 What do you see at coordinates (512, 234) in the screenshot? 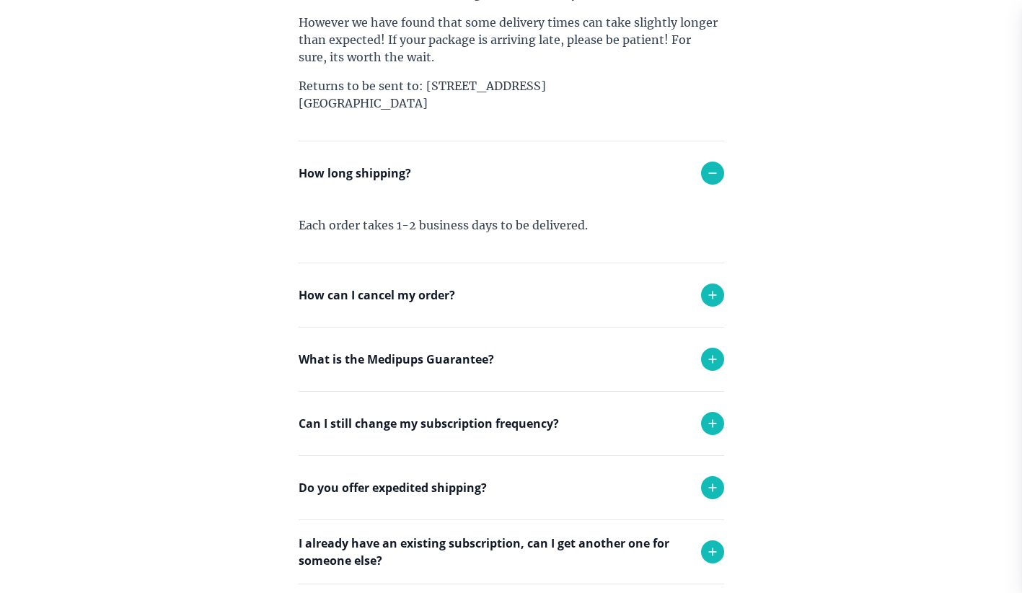
I see `div: Each order takes 1-2 business days to be delivered.` at bounding box center [512, 234].